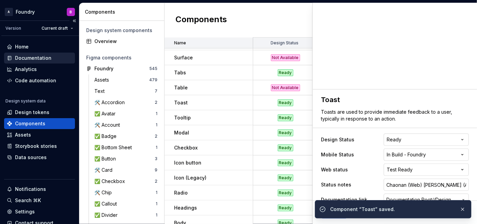 This screenshot has width=477, height=224. Describe the element at coordinates (153, 68) in the screenshot. I see `div: 545` at that location.